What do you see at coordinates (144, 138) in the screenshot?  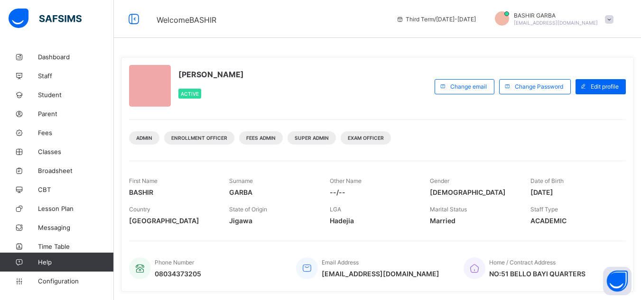 I see `span: Admin` at bounding box center [144, 138].